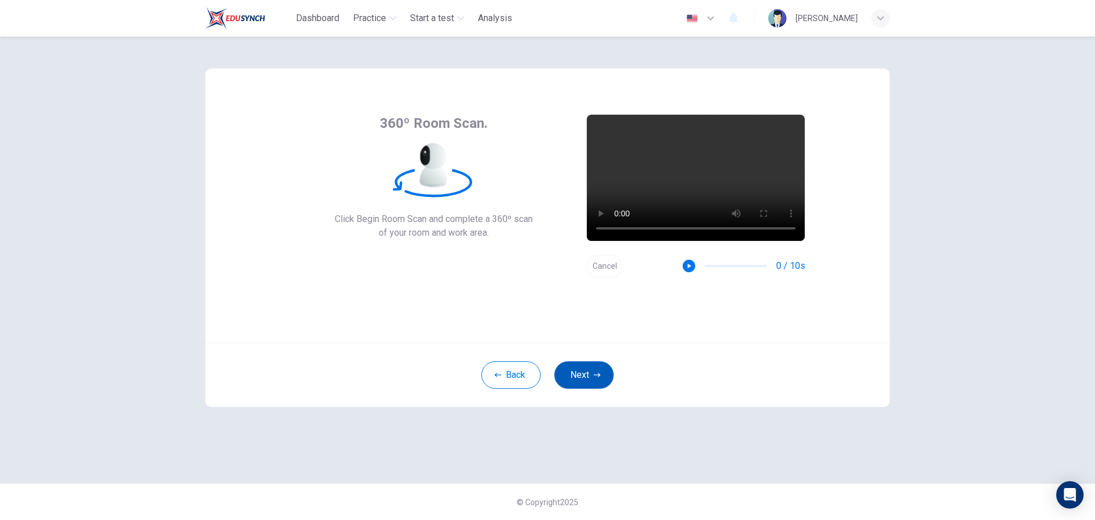 This screenshot has width=1095, height=520. I want to click on span: of your room and work area., so click(434, 233).